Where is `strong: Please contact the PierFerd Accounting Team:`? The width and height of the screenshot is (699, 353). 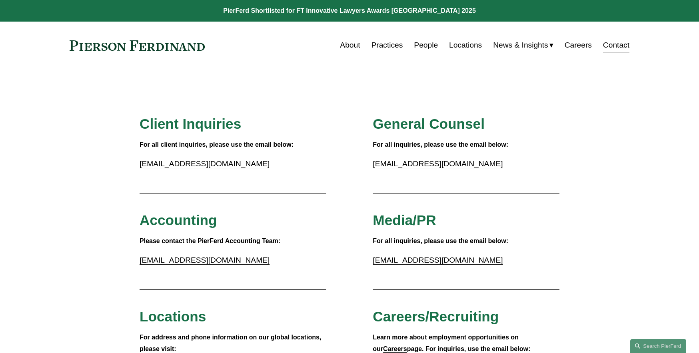
strong: Please contact the PierFerd Accounting Team: is located at coordinates (210, 241).